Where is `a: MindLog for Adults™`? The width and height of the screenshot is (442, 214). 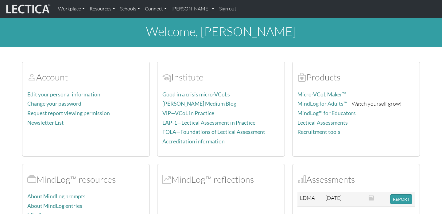 a: MindLog for Adults™ is located at coordinates (322, 103).